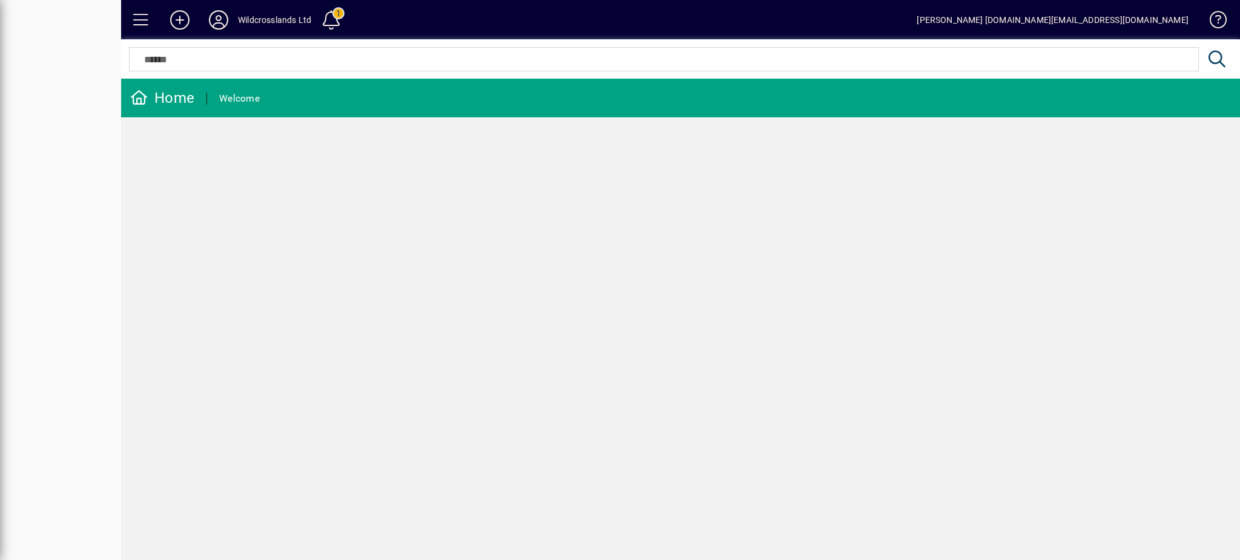  I want to click on div: Home, so click(162, 98).